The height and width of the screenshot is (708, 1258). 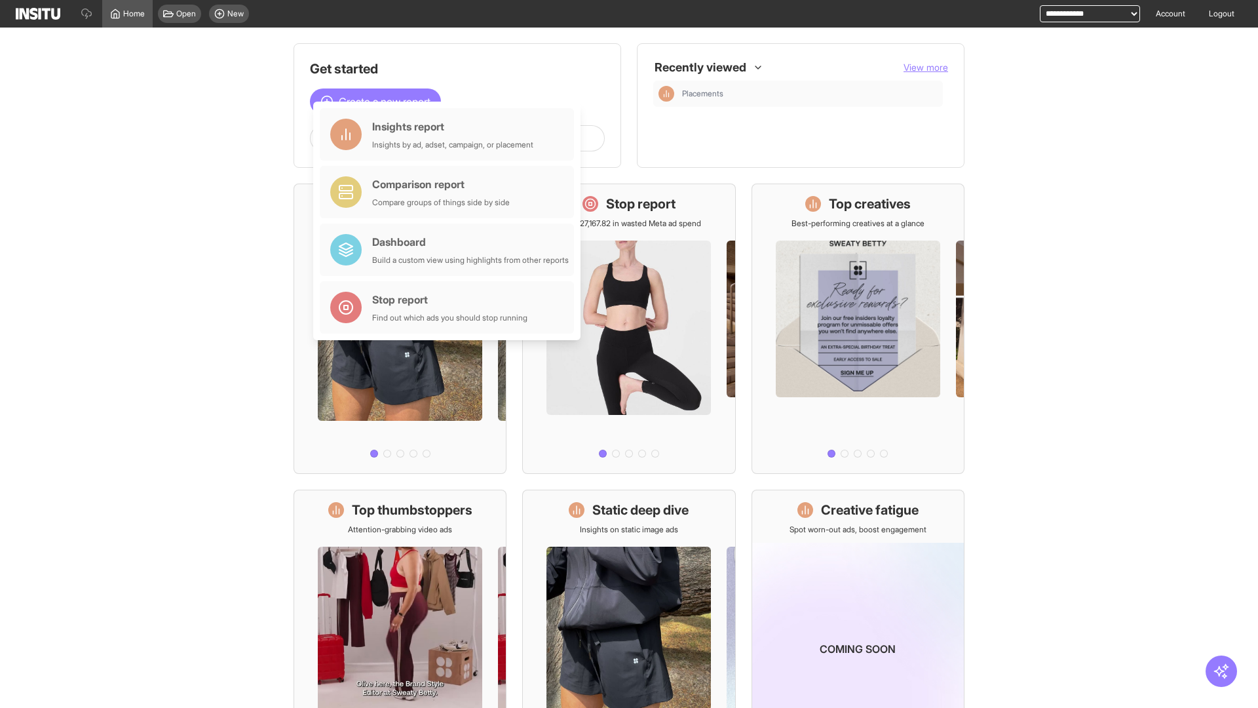 I want to click on h1: Top creatives, so click(x=869, y=204).